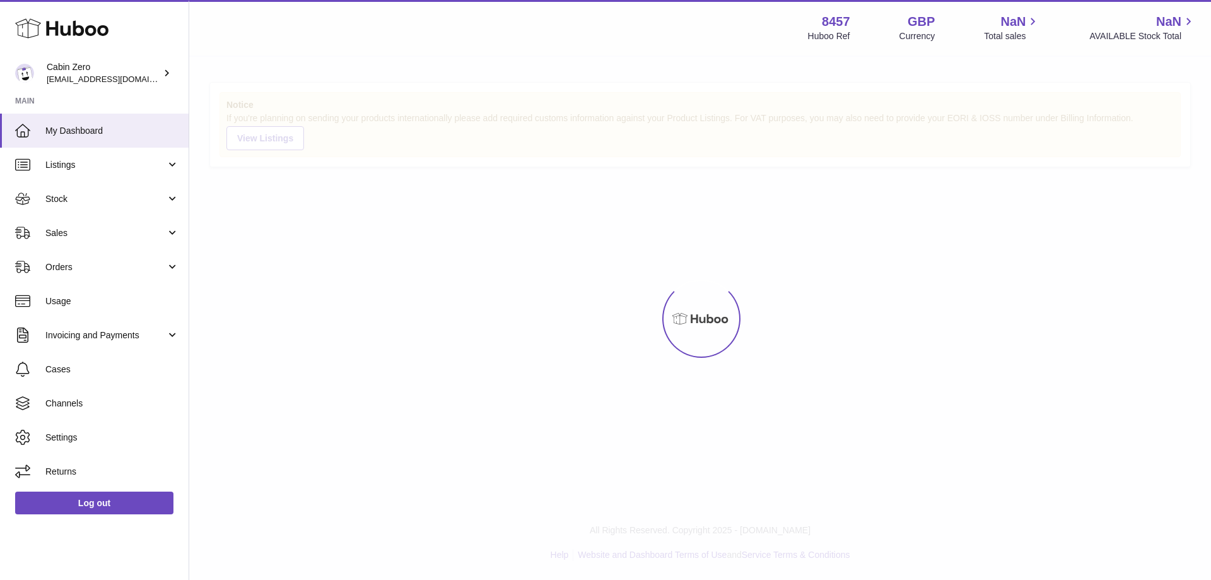  What do you see at coordinates (105, 199) in the screenshot?
I see `span: Stock` at bounding box center [105, 199].